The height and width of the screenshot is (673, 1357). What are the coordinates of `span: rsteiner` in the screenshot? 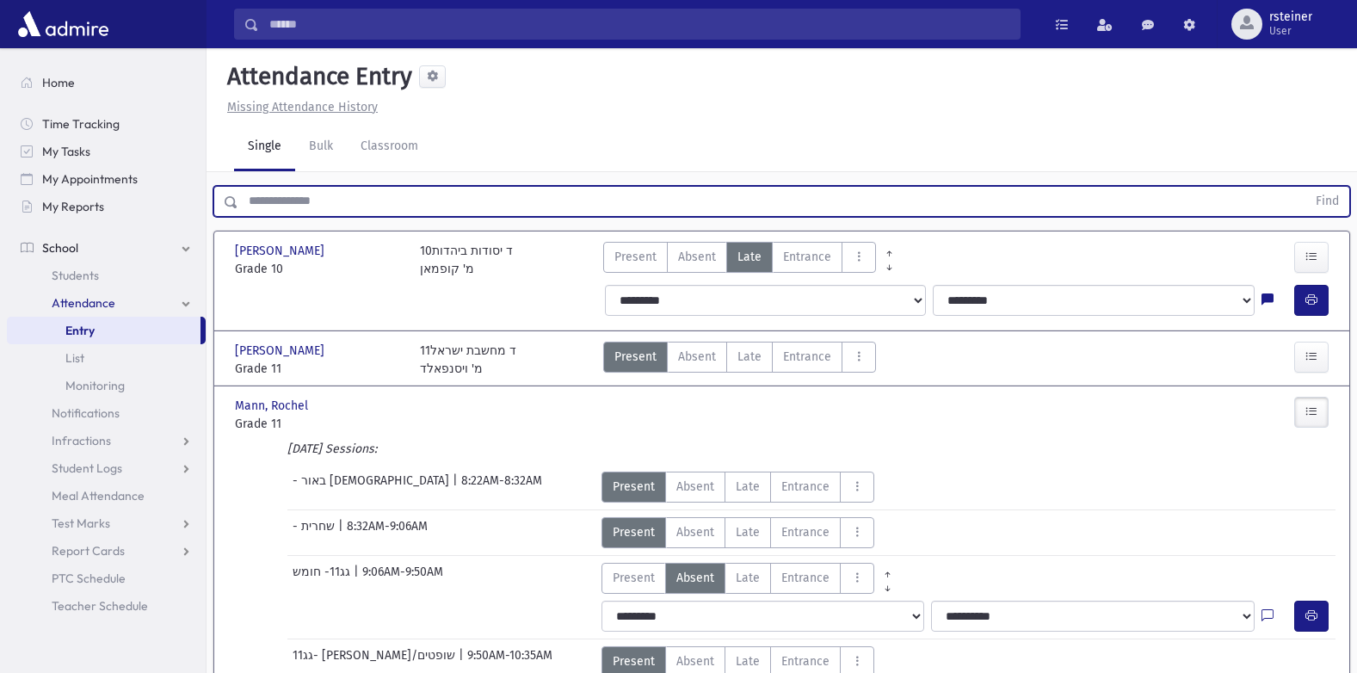 It's located at (1290, 17).